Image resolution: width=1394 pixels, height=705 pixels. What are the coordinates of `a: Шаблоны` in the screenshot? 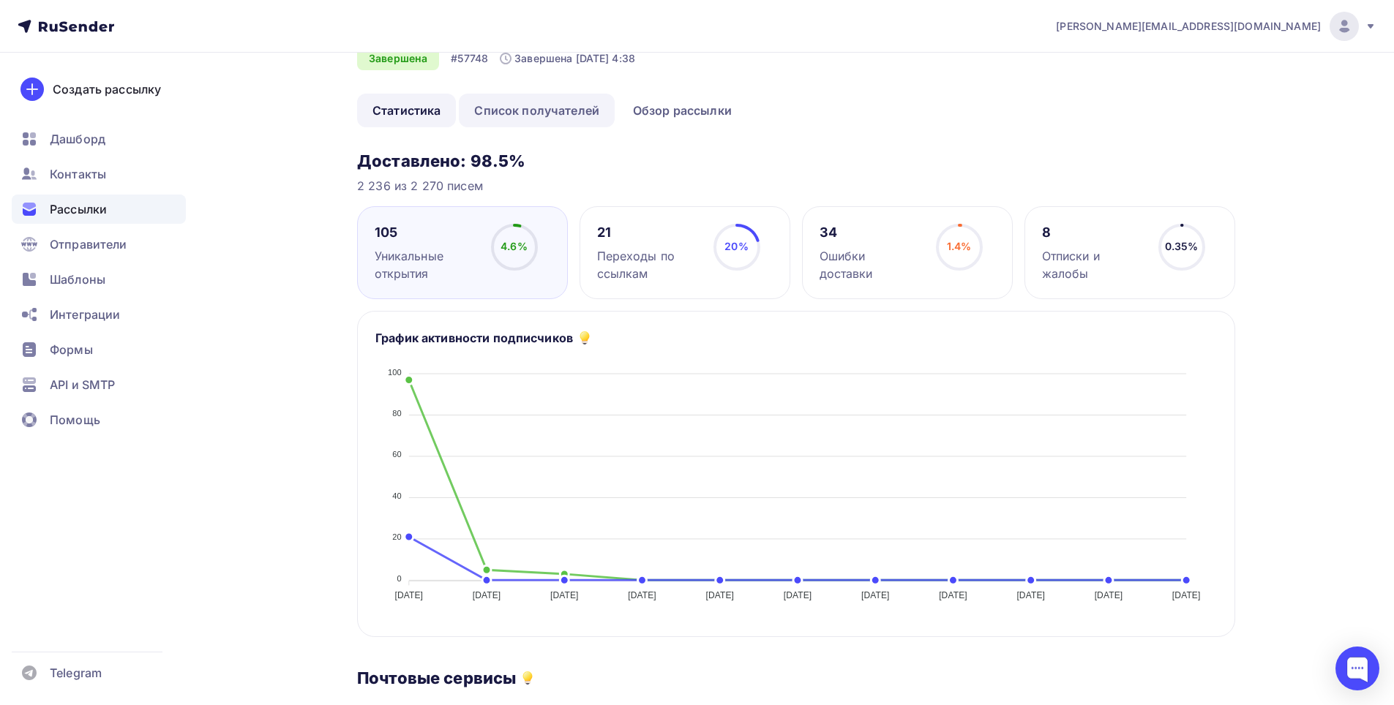 It's located at (99, 280).